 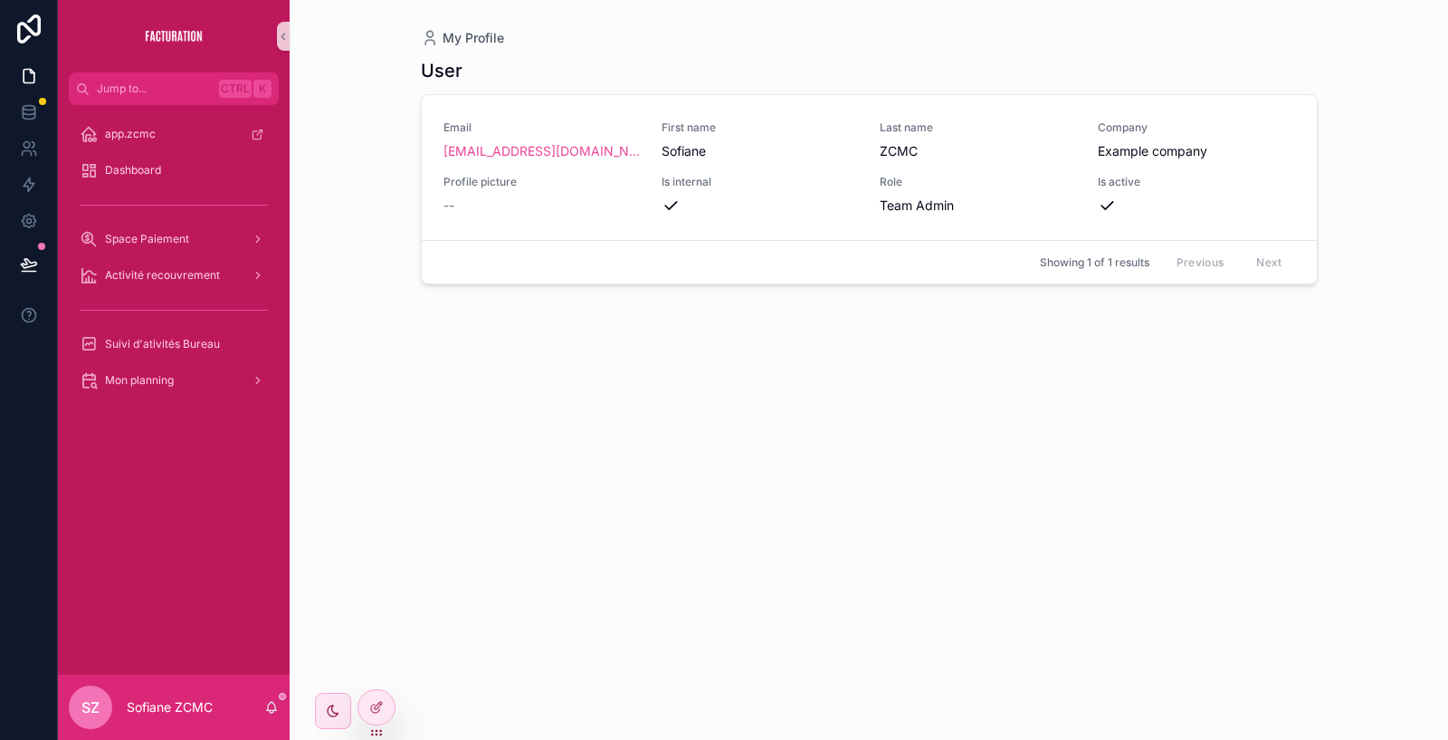 What do you see at coordinates (174, 170) in the screenshot?
I see `a: Dashboard` at bounding box center [174, 170].